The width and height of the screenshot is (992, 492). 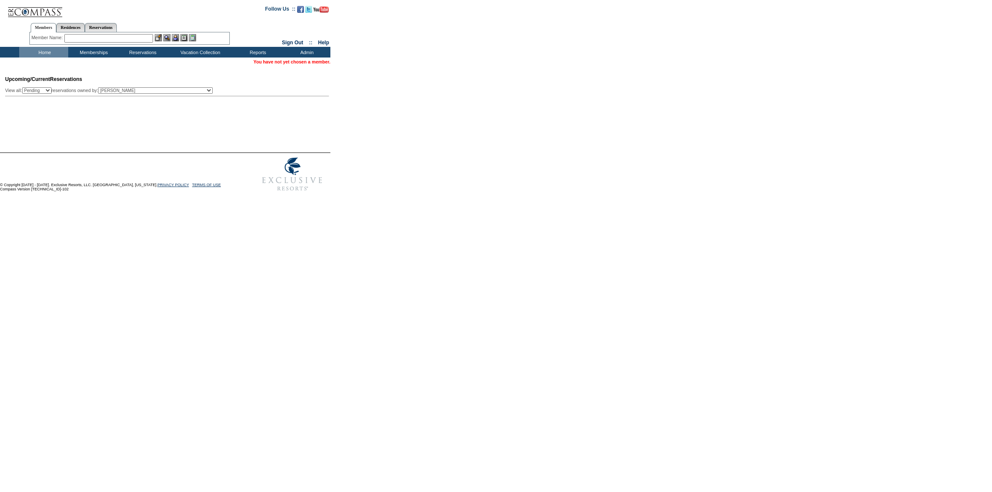 What do you see at coordinates (257, 52) in the screenshot?
I see `td: Reports` at bounding box center [257, 52].